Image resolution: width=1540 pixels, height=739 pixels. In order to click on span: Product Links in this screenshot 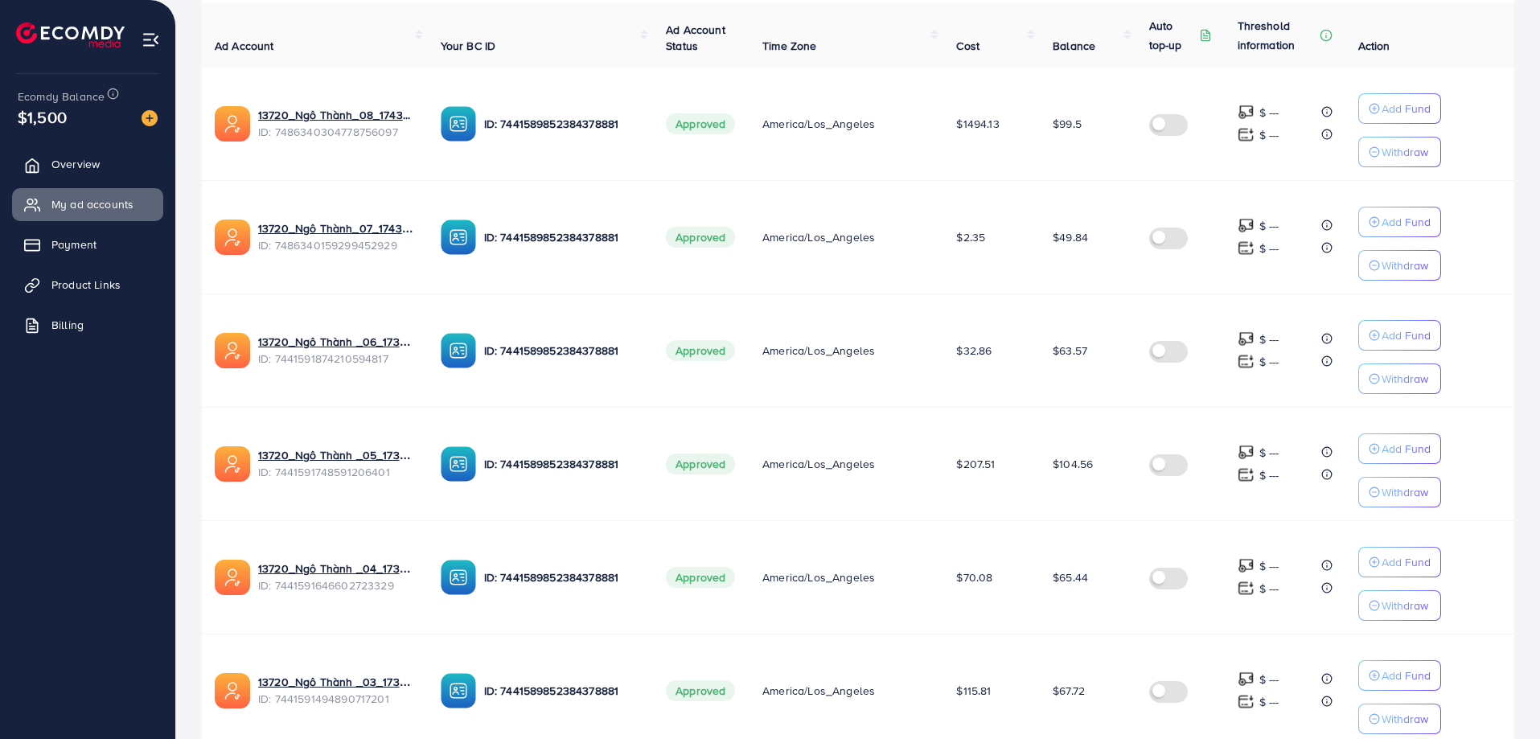, I will do `click(86, 285)`.